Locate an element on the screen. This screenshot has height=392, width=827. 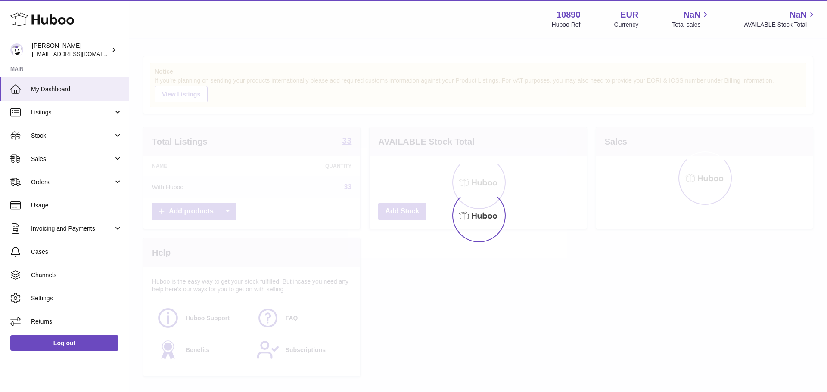
span: My Dashboard is located at coordinates (77, 89).